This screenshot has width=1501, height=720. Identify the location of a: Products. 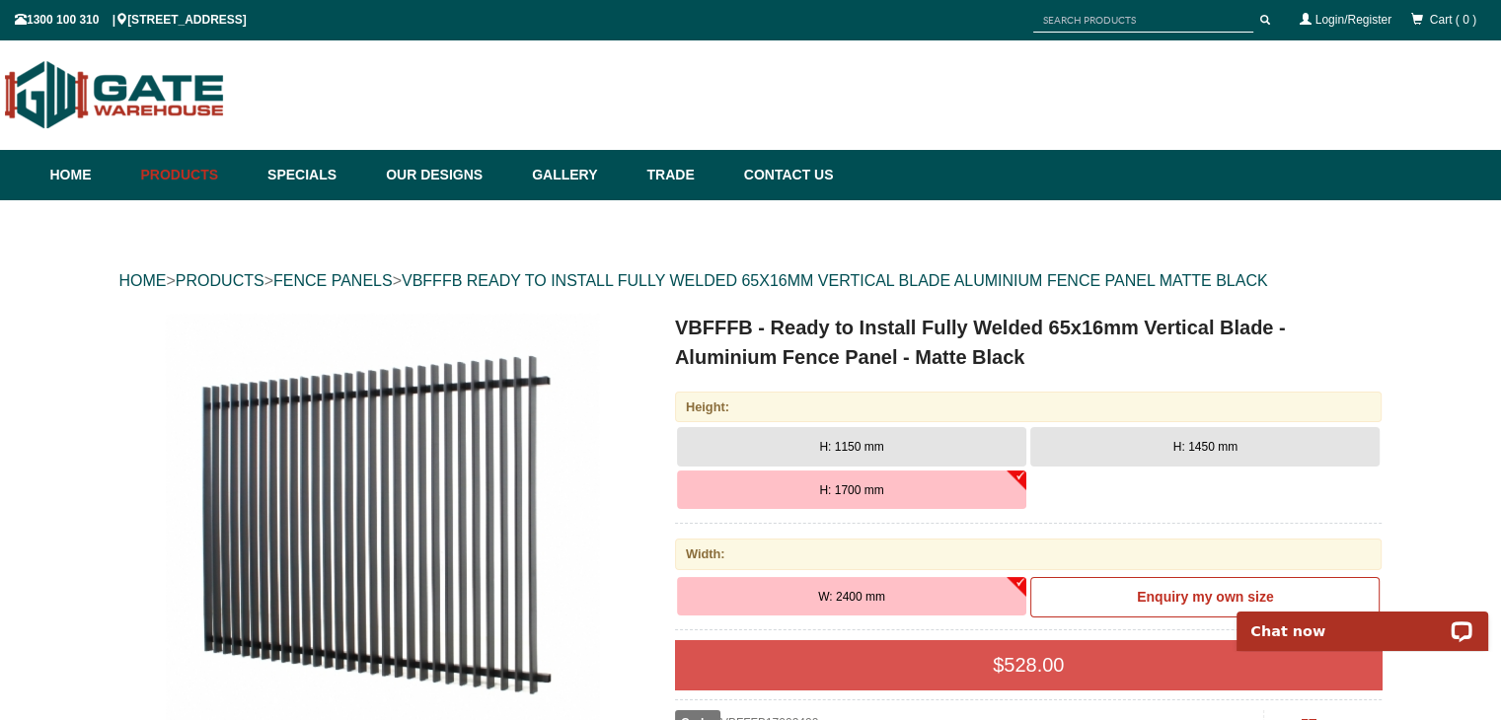
(194, 175).